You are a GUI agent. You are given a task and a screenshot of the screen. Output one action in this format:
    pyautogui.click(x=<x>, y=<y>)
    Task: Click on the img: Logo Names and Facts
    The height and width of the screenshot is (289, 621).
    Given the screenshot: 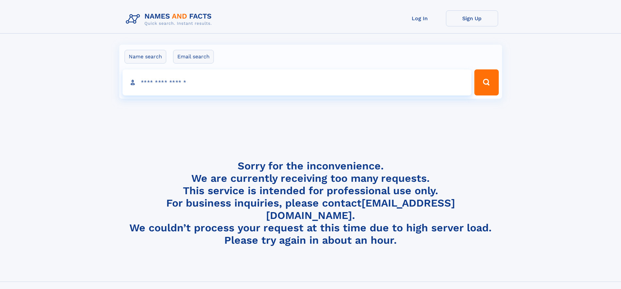 What is the action you would take?
    pyautogui.click(x=170, y=19)
    